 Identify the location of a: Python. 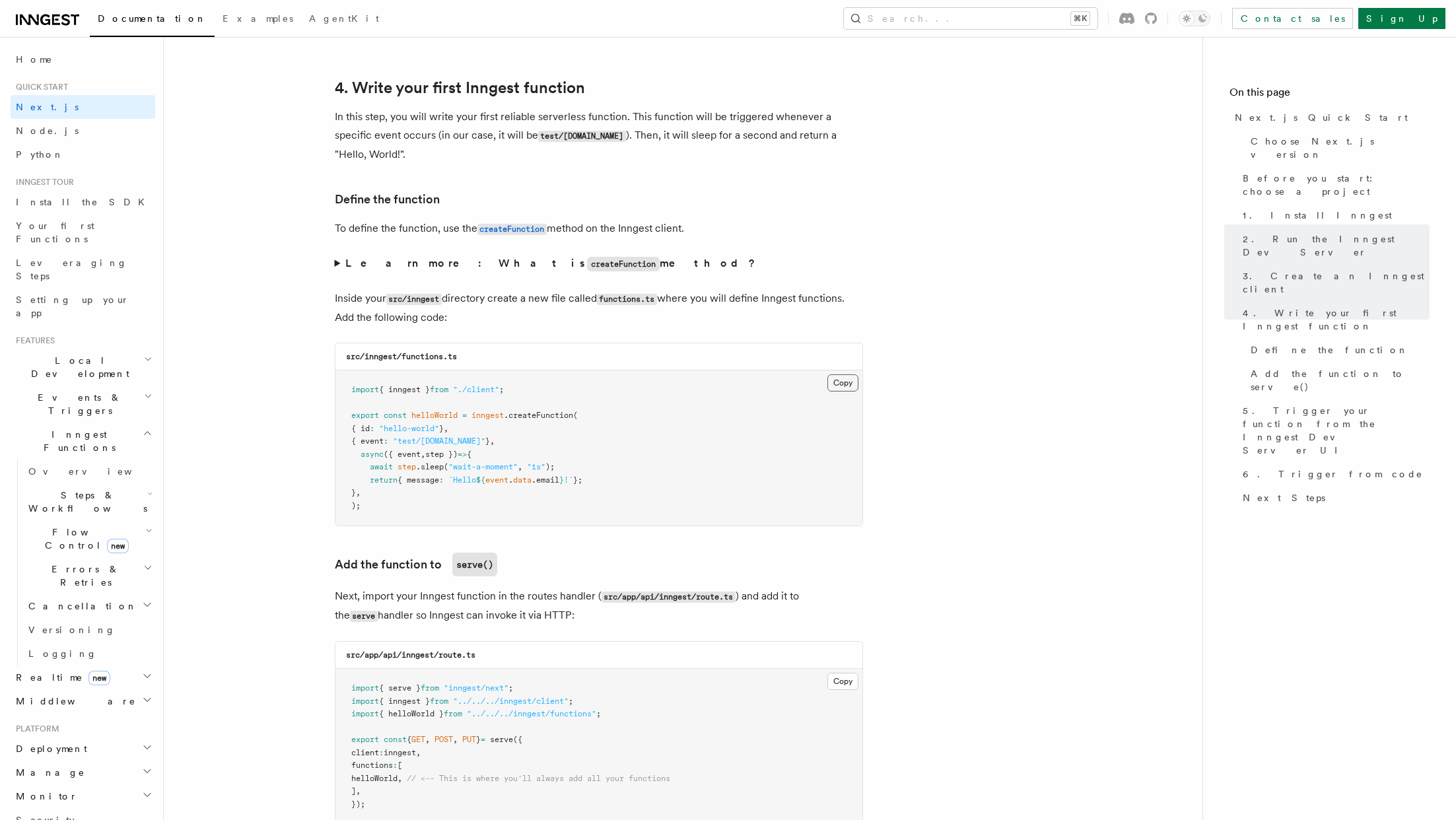
(82, 154).